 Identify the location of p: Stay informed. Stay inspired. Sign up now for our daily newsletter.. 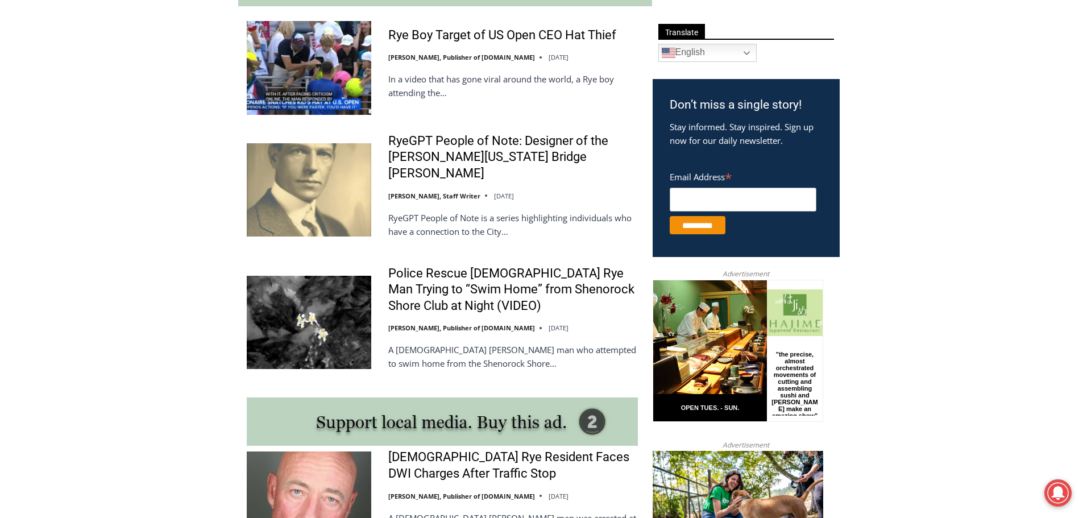
(746, 134).